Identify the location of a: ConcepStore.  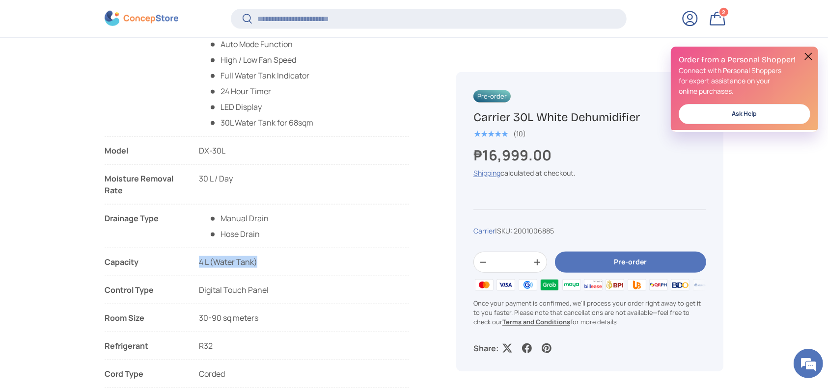
(141, 18).